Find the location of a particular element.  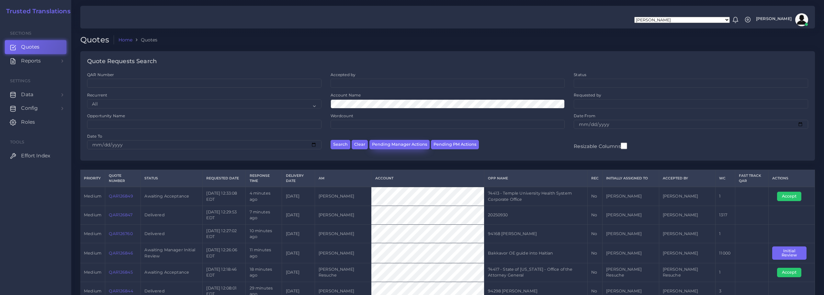

td: 4 minutes ago is located at coordinates (264, 196).